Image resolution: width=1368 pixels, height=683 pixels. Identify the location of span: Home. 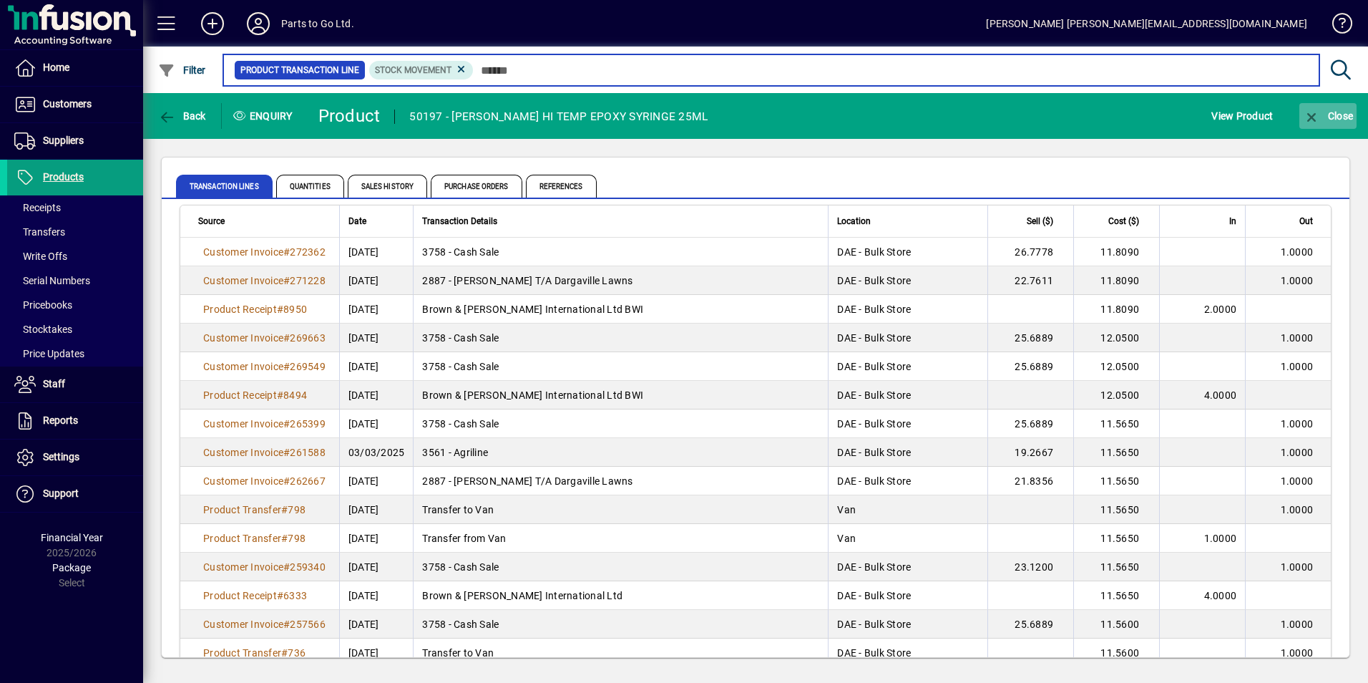
(56, 67).